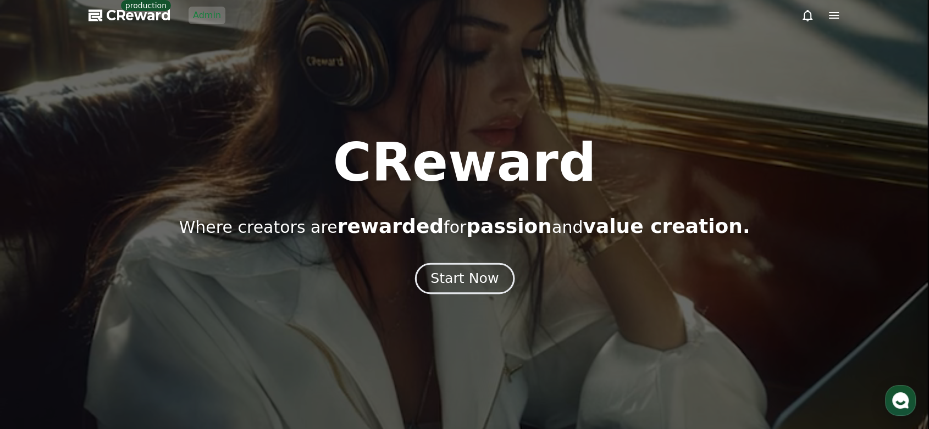 This screenshot has width=929, height=429. I want to click on a: Settings, so click(176, 352).